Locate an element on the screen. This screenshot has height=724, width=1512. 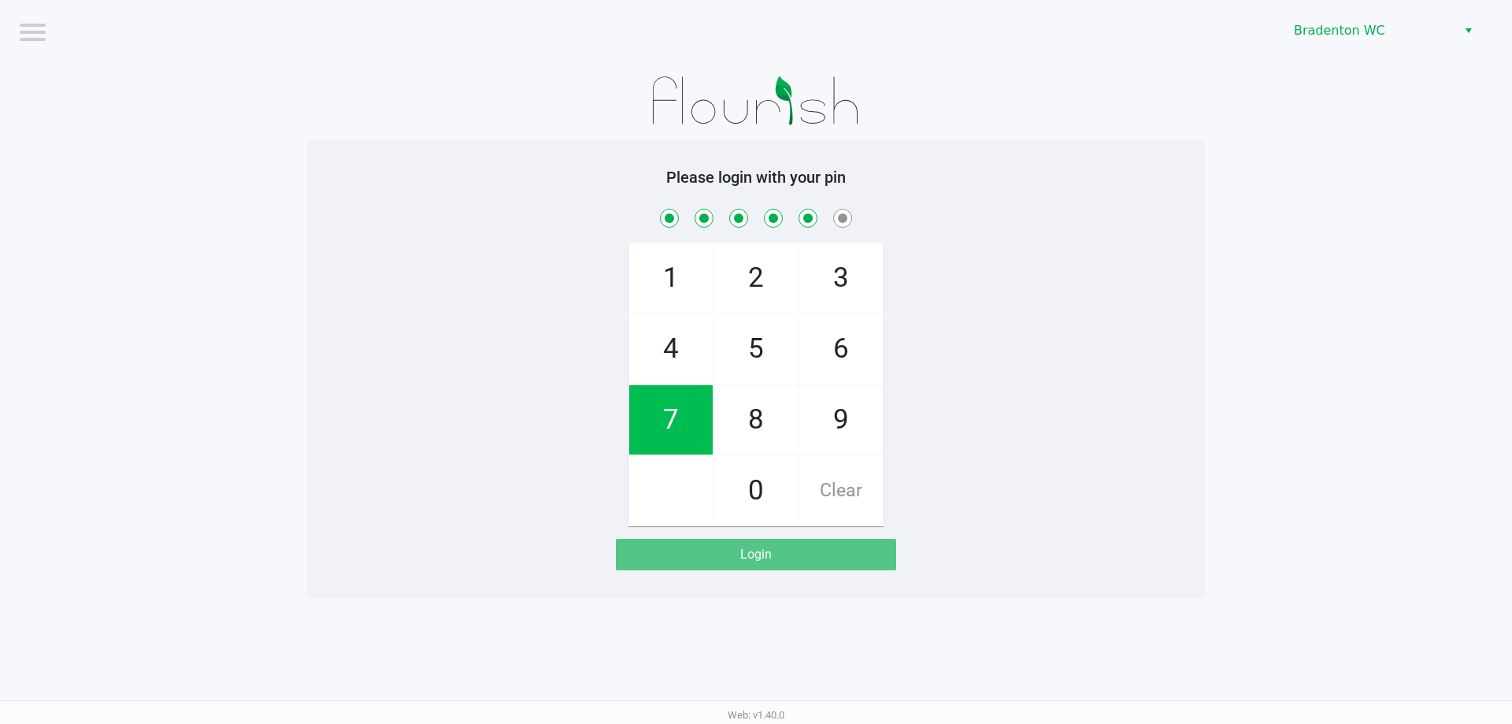
span: Clear is located at coordinates (841, 491).